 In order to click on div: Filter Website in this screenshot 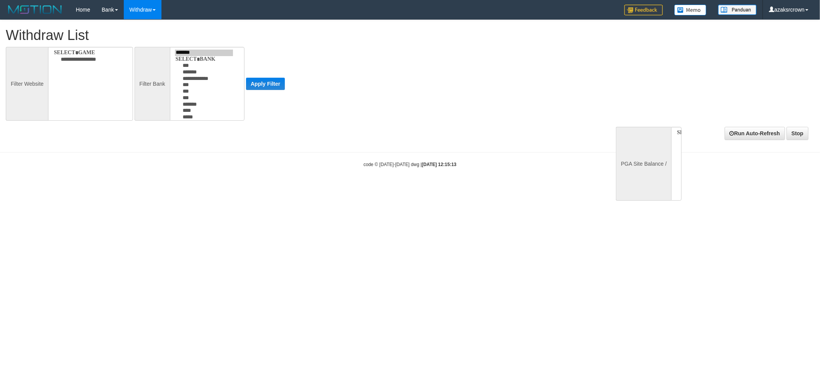, I will do `click(27, 84)`.